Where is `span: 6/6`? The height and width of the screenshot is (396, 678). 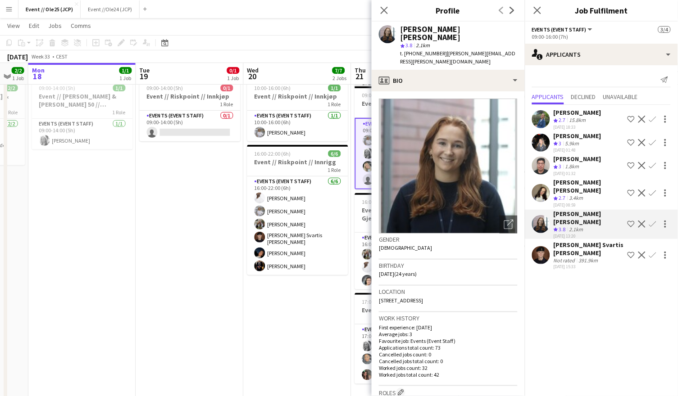
span: 6/6 is located at coordinates (335, 154).